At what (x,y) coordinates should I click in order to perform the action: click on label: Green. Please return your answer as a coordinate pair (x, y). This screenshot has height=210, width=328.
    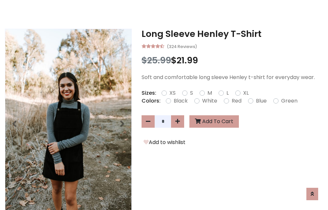
    Looking at the image, I should click on (289, 101).